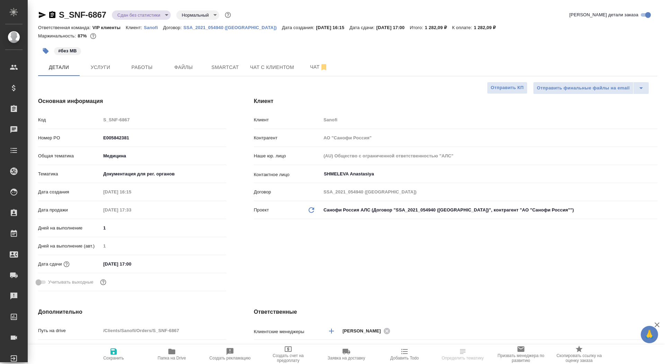 Image resolution: width=665 pixels, height=364 pixels. I want to click on p: Общая тематика, so click(69, 156).